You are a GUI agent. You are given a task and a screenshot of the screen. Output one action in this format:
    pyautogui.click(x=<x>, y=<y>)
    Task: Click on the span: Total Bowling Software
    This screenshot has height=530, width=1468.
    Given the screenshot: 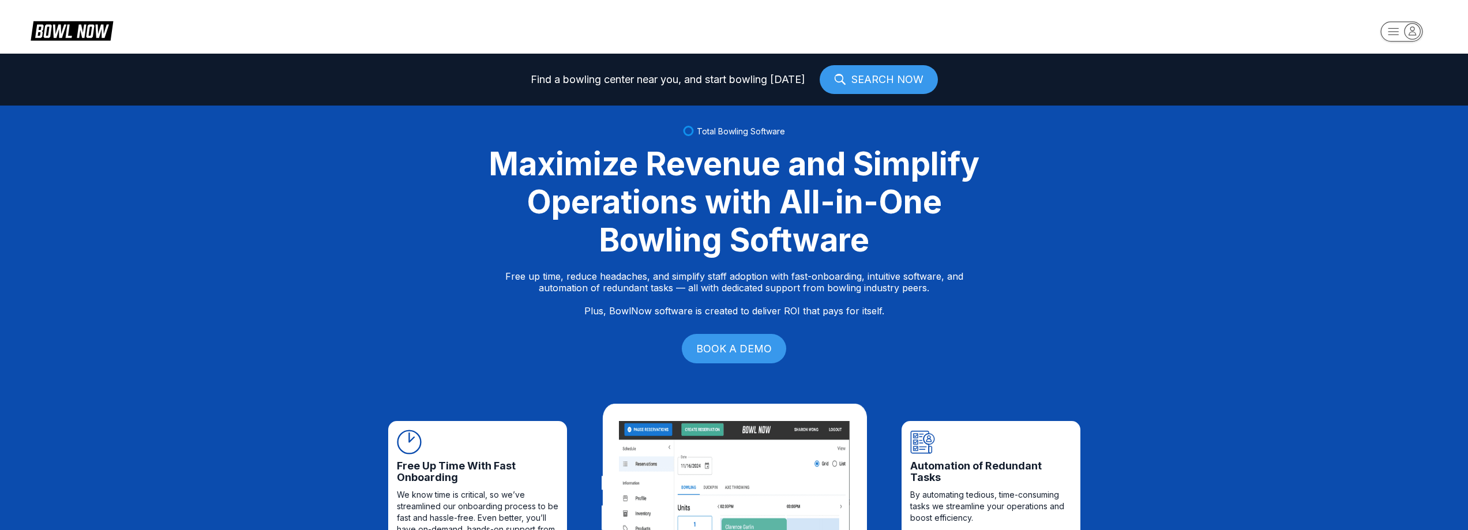 What is the action you would take?
    pyautogui.click(x=741, y=131)
    